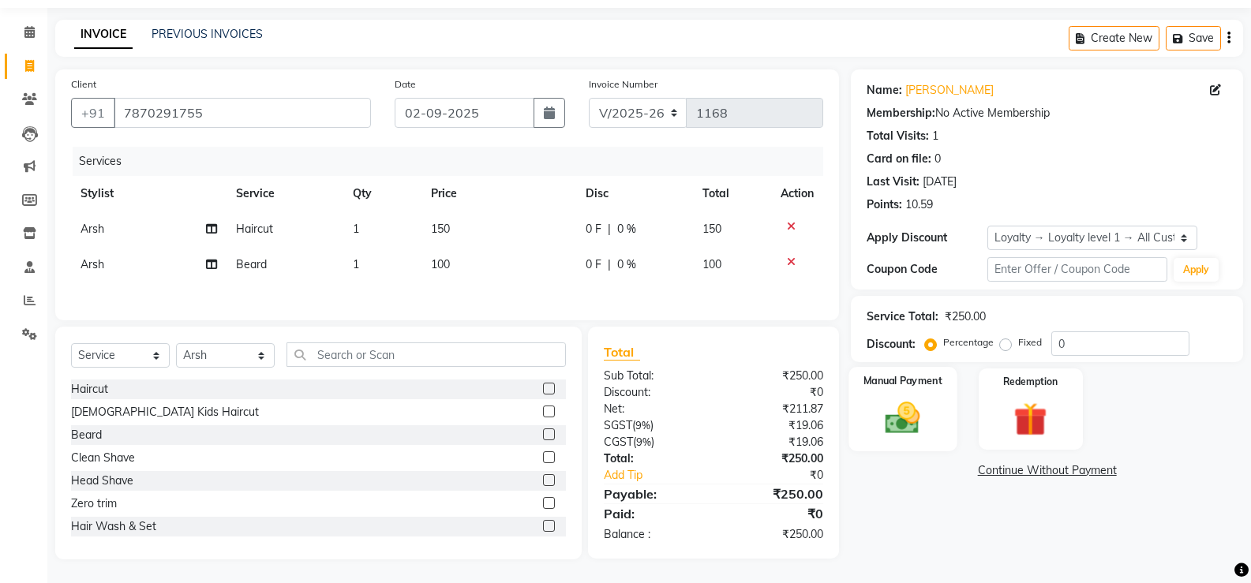 Image resolution: width=1251 pixels, height=583 pixels. I want to click on a: PREVIOUS INVOICES, so click(207, 34).